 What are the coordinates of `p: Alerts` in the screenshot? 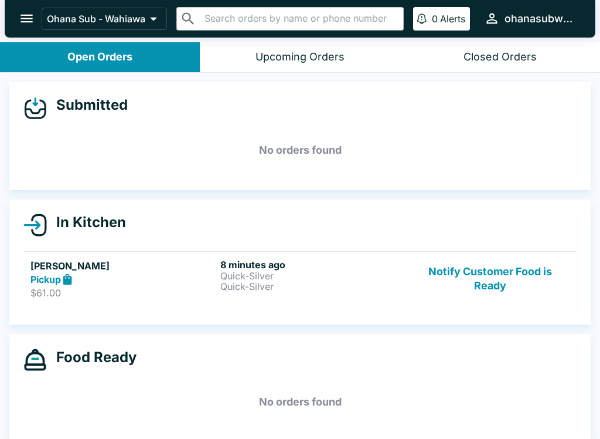 It's located at (453, 19).